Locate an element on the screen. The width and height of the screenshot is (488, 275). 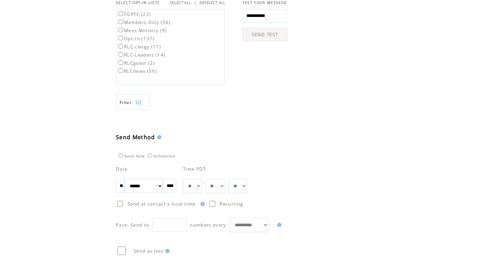
label: FGPFC (22) is located at coordinates (134, 14).